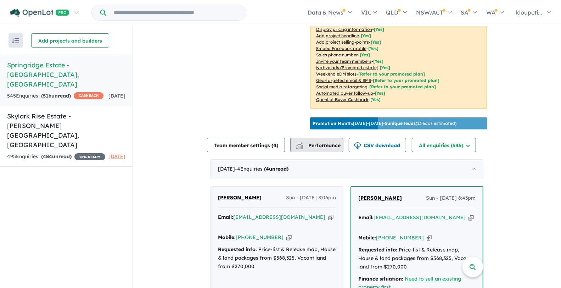 The width and height of the screenshot is (561, 288). I want to click on u: Automated buyer follow-up, so click(344, 93).